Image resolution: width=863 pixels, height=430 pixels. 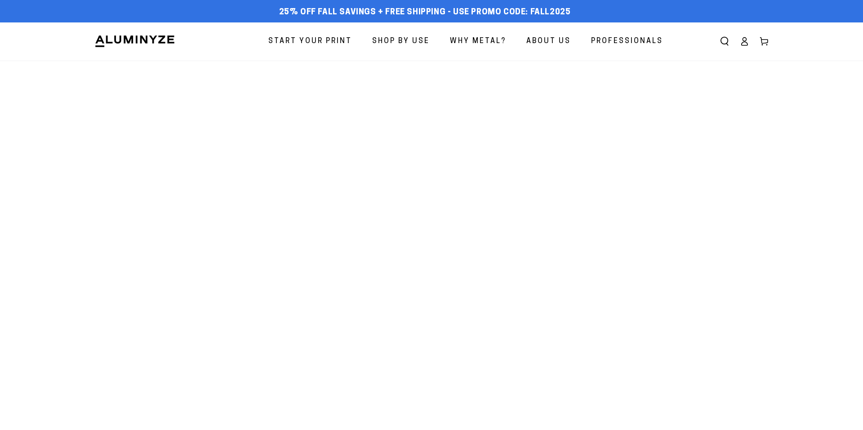 What do you see at coordinates (401, 41) in the screenshot?
I see `span: Shop By Use` at bounding box center [401, 41].